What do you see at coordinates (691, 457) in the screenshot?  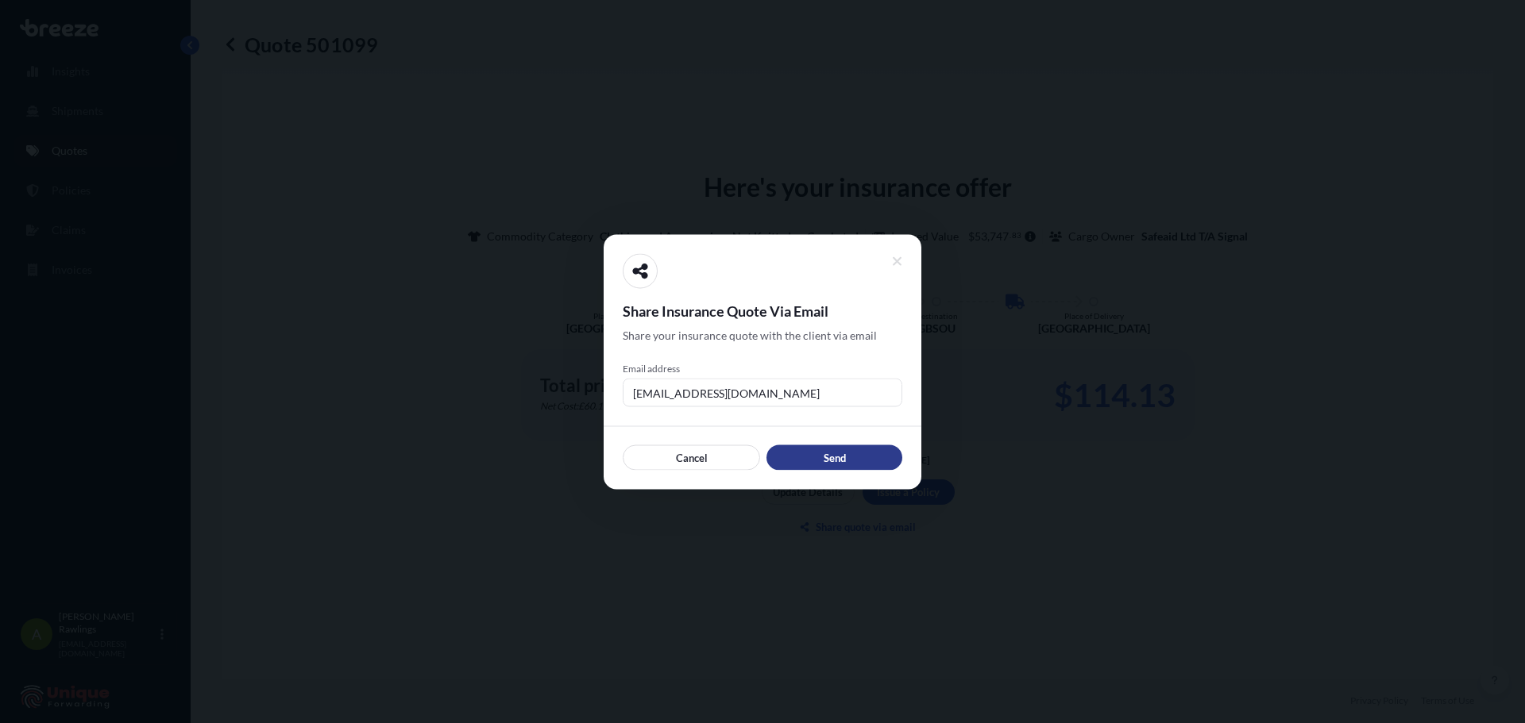 I see `button: Cancel` at bounding box center [691, 457].